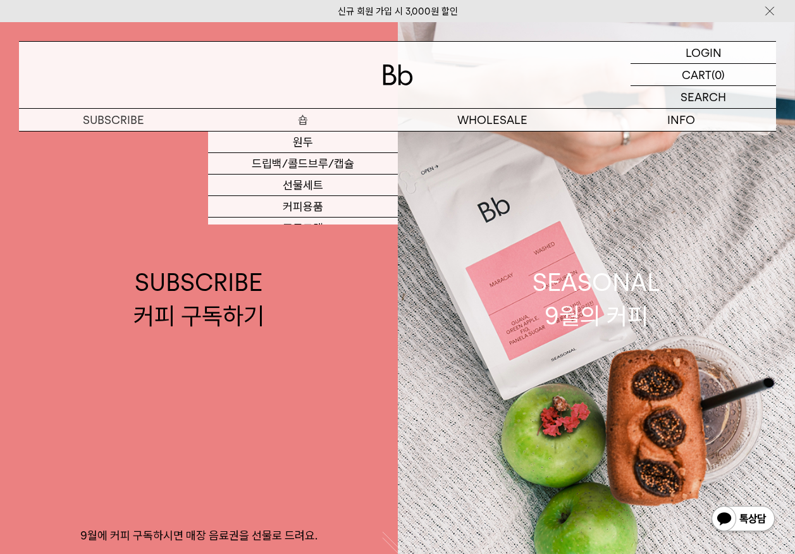 This screenshot has height=554, width=795. What do you see at coordinates (703, 53) in the screenshot?
I see `p: LOGIN` at bounding box center [703, 53].